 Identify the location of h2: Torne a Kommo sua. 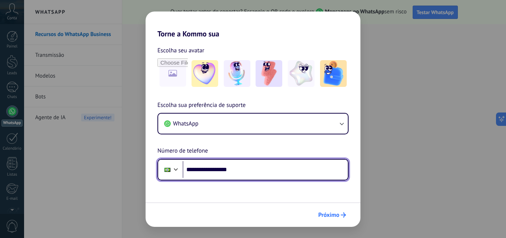
(253, 25).